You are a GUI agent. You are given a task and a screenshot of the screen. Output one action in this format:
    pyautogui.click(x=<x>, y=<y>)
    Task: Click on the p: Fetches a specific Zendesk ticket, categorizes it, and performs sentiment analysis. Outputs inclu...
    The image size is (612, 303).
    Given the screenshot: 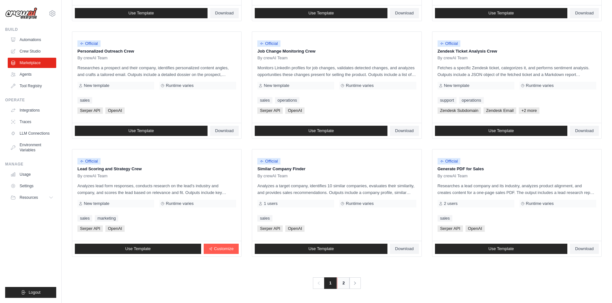 What is the action you would take?
    pyautogui.click(x=517, y=71)
    